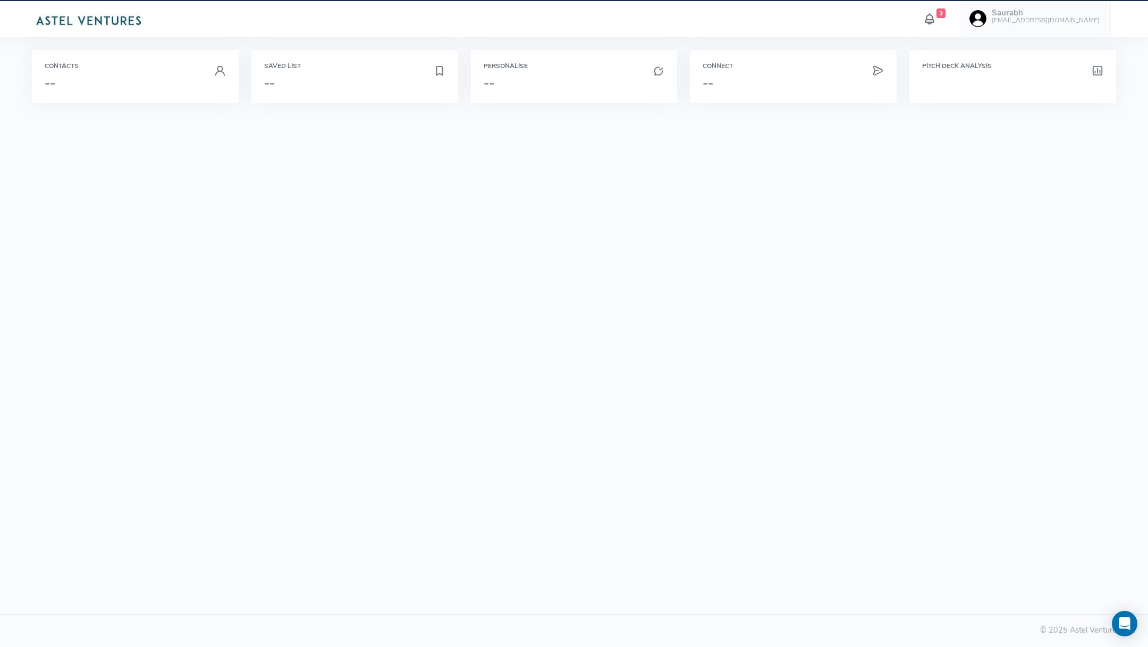 This screenshot has width=1148, height=647. What do you see at coordinates (1012, 66) in the screenshot?
I see `h6: Pitch Deck Analysis` at bounding box center [1012, 66].